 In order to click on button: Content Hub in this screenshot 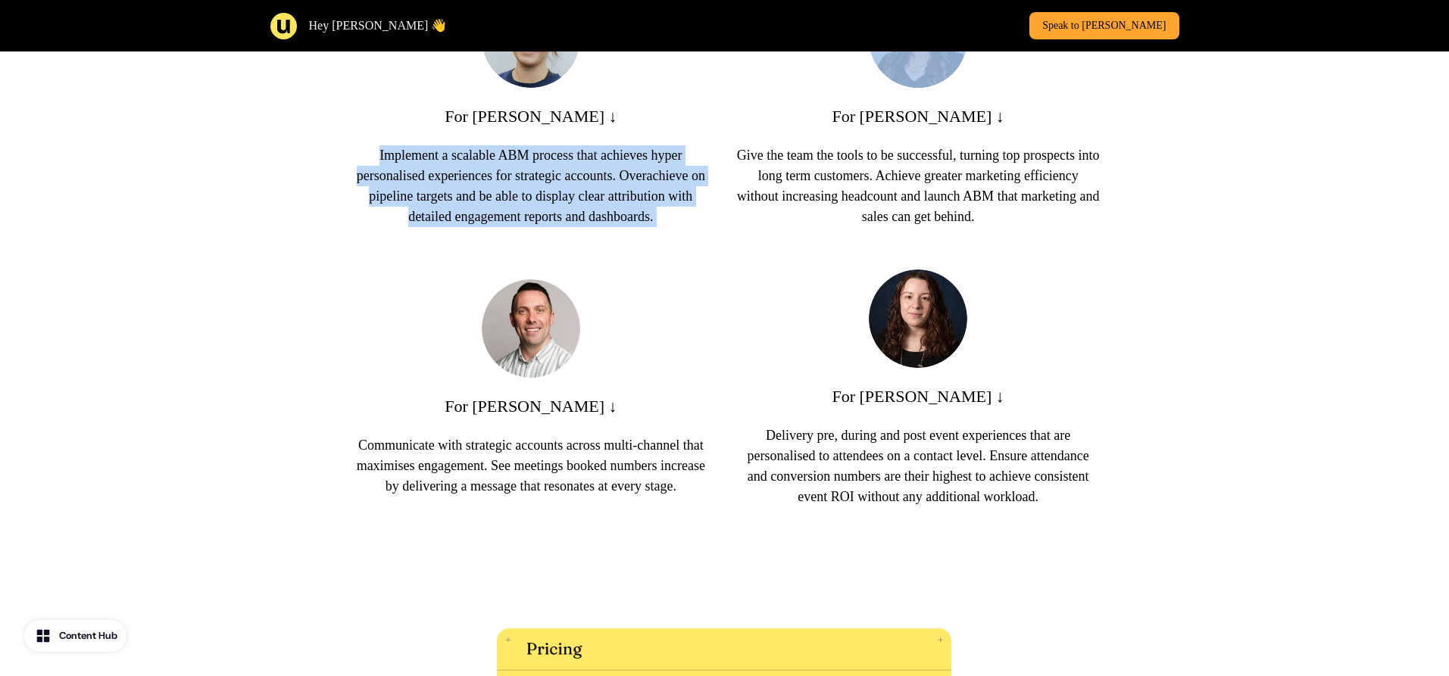, I will do `click(75, 636)`.